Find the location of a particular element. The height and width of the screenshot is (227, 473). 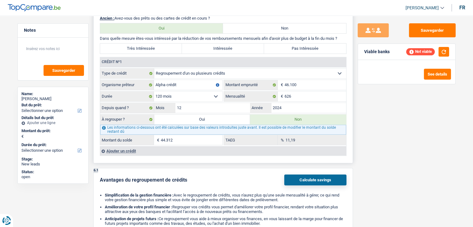

p: Dans quelle mesure êtes-vous intéressé par la réduction de vos remboursements mensuels afin d'avo... is located at coordinates (223, 38).